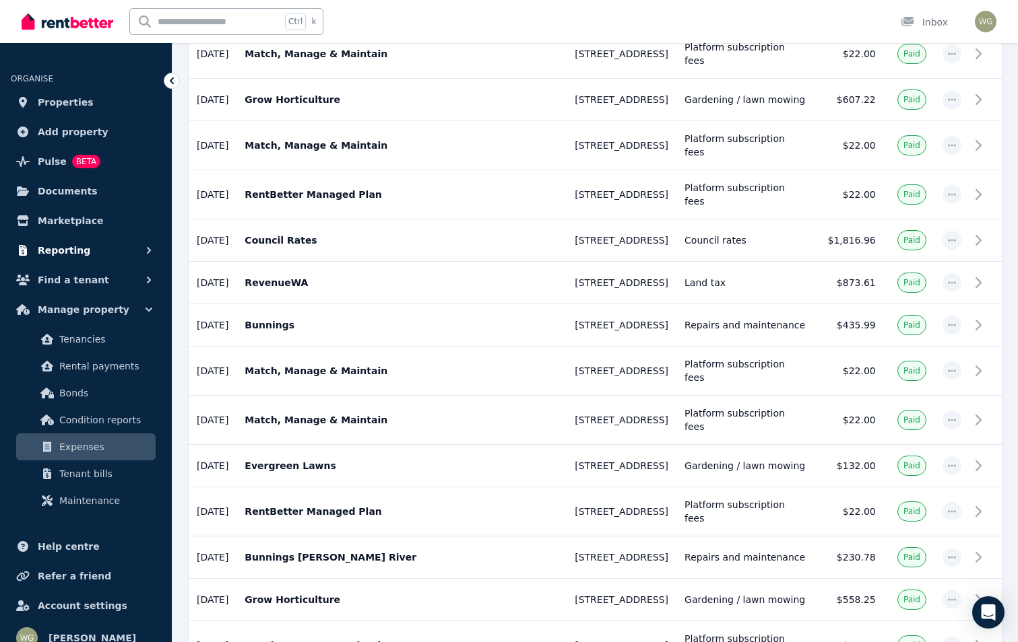 The height and width of the screenshot is (642, 1018). I want to click on span: Manage property, so click(84, 310).